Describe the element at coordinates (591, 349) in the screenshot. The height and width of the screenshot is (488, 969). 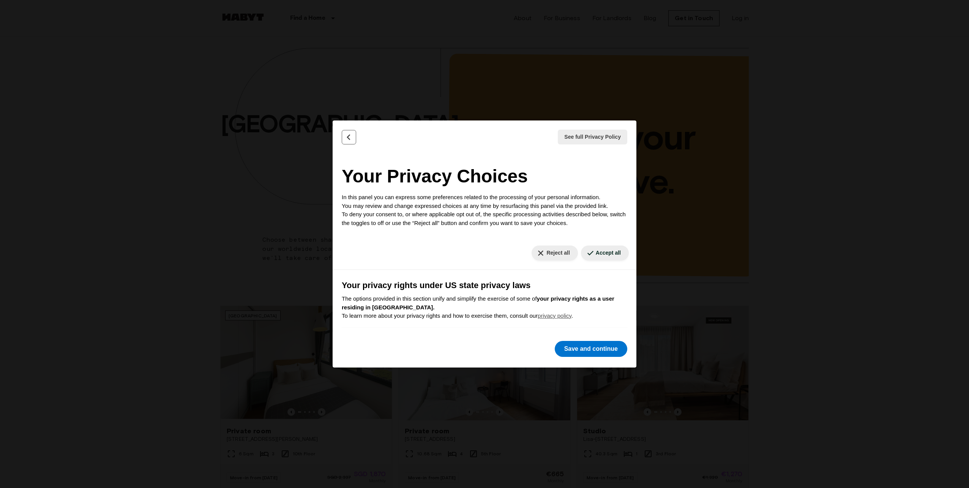
I see `button: Save and continue` at that location.